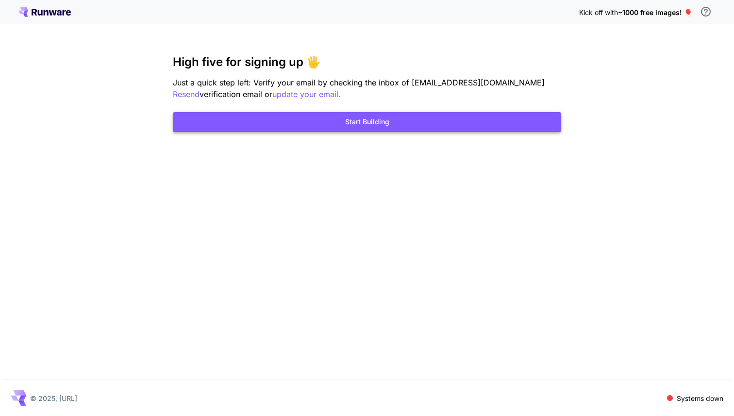 This screenshot has height=416, width=734. I want to click on p: update your email., so click(306, 94).